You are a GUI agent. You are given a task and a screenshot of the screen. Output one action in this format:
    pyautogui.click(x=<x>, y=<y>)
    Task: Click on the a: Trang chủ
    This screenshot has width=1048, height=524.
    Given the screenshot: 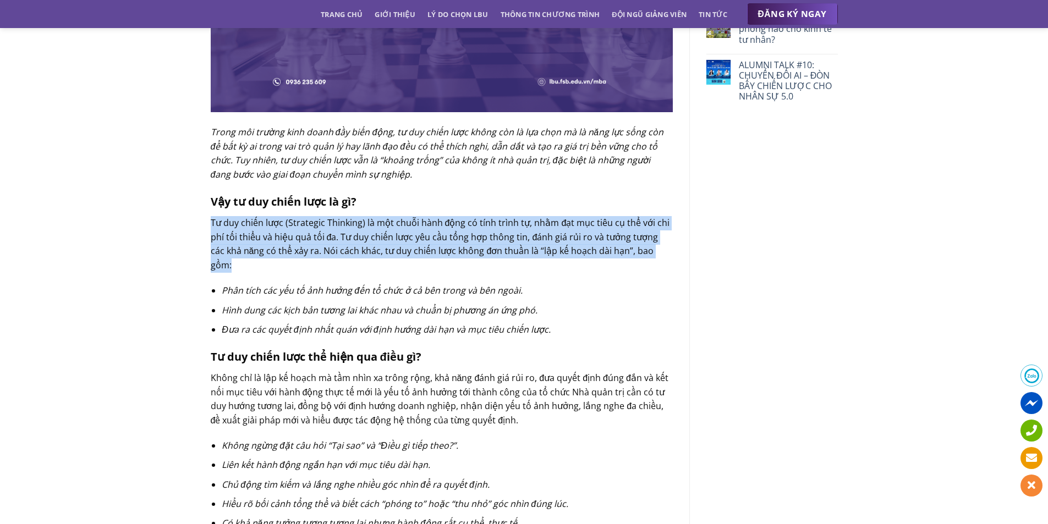 What is the action you would take?
    pyautogui.click(x=342, y=14)
    